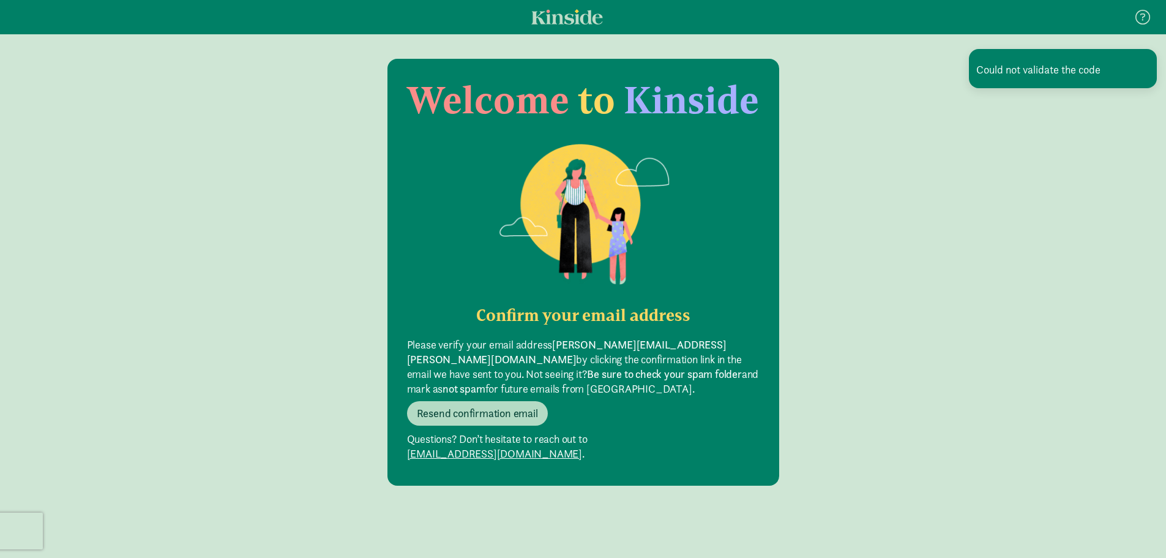  I want to click on div: Could not validate the code, so click(1062, 69).